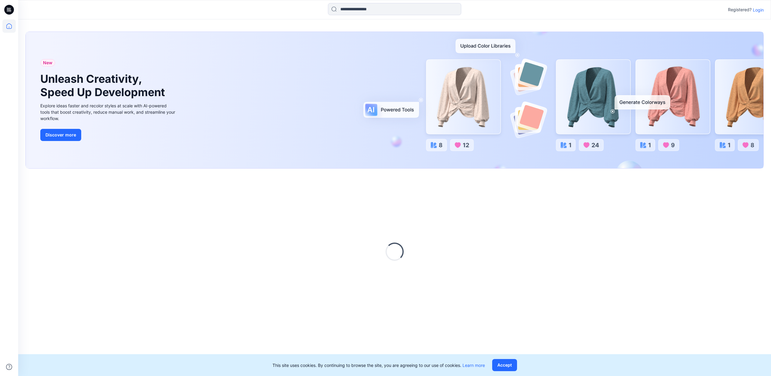 The width and height of the screenshot is (771, 376). What do you see at coordinates (758, 10) in the screenshot?
I see `p: Login` at bounding box center [758, 10].